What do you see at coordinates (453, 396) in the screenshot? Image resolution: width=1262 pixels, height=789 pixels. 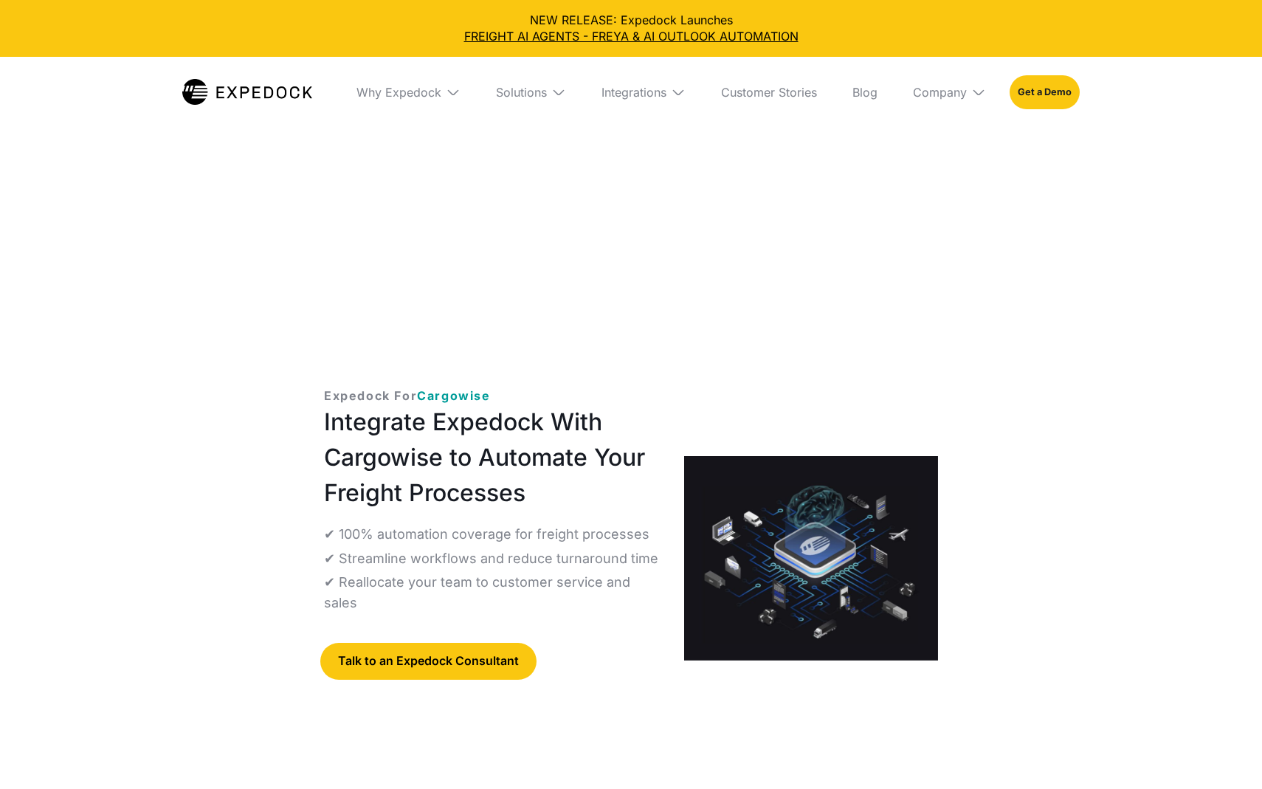 I see `span: Cargowise` at bounding box center [453, 396].